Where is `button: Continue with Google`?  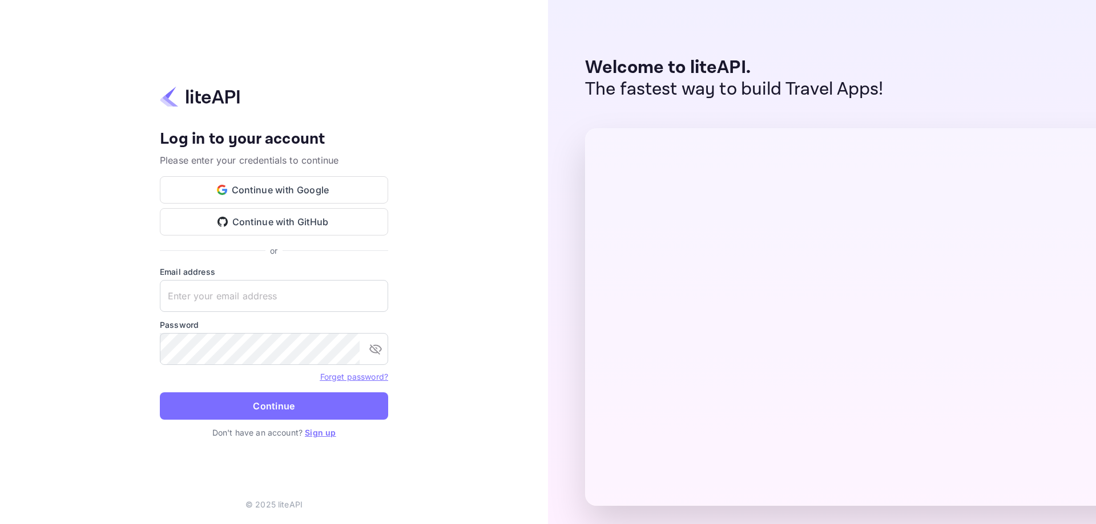
button: Continue with Google is located at coordinates (274, 190).